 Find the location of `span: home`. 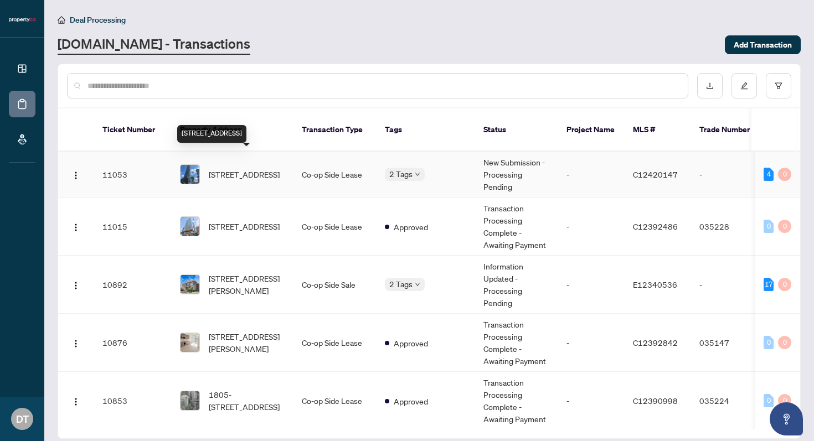

span: home is located at coordinates (61, 20).